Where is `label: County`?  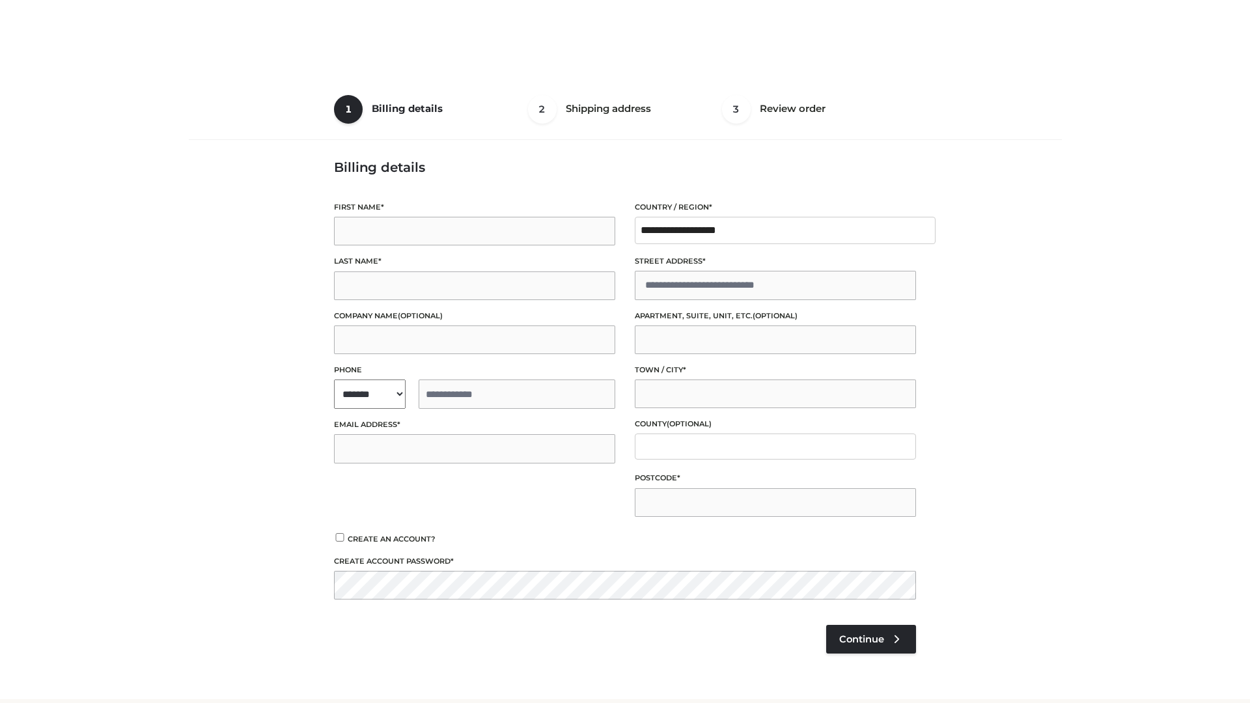
label: County is located at coordinates (775, 424).